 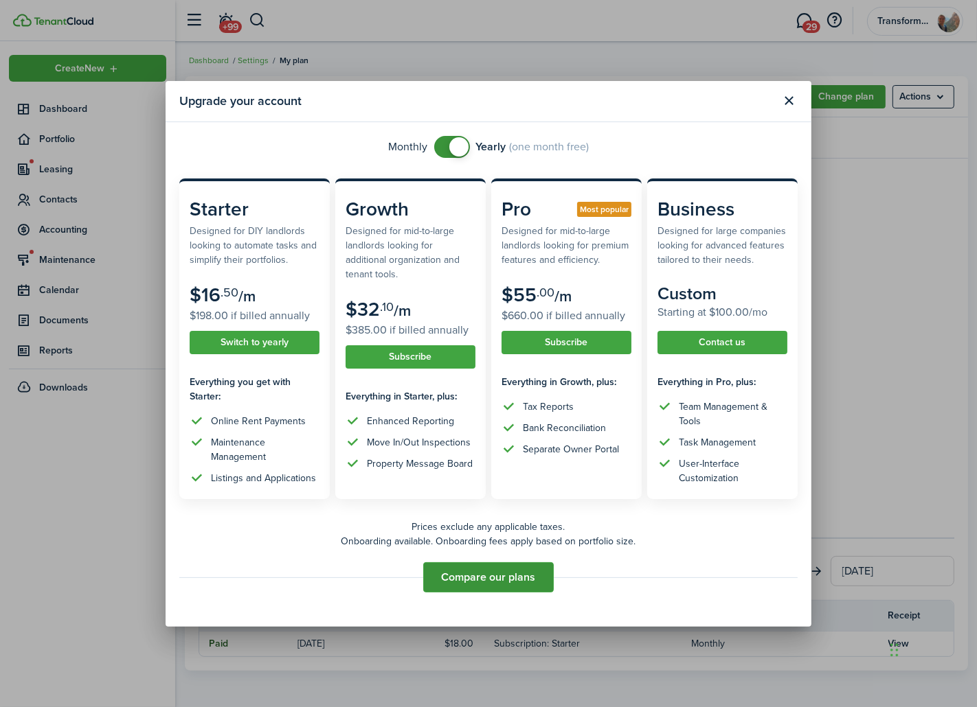 I want to click on subscription-pricing-card-price-cents: .00, so click(x=545, y=293).